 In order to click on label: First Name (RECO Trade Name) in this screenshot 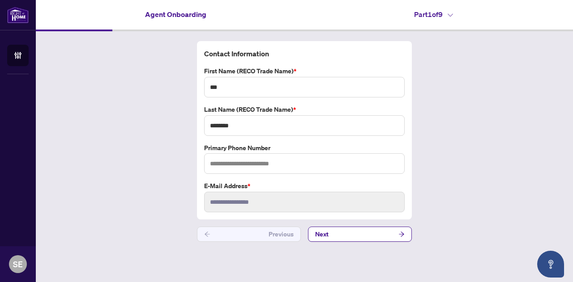, I will do `click(304, 71)`.